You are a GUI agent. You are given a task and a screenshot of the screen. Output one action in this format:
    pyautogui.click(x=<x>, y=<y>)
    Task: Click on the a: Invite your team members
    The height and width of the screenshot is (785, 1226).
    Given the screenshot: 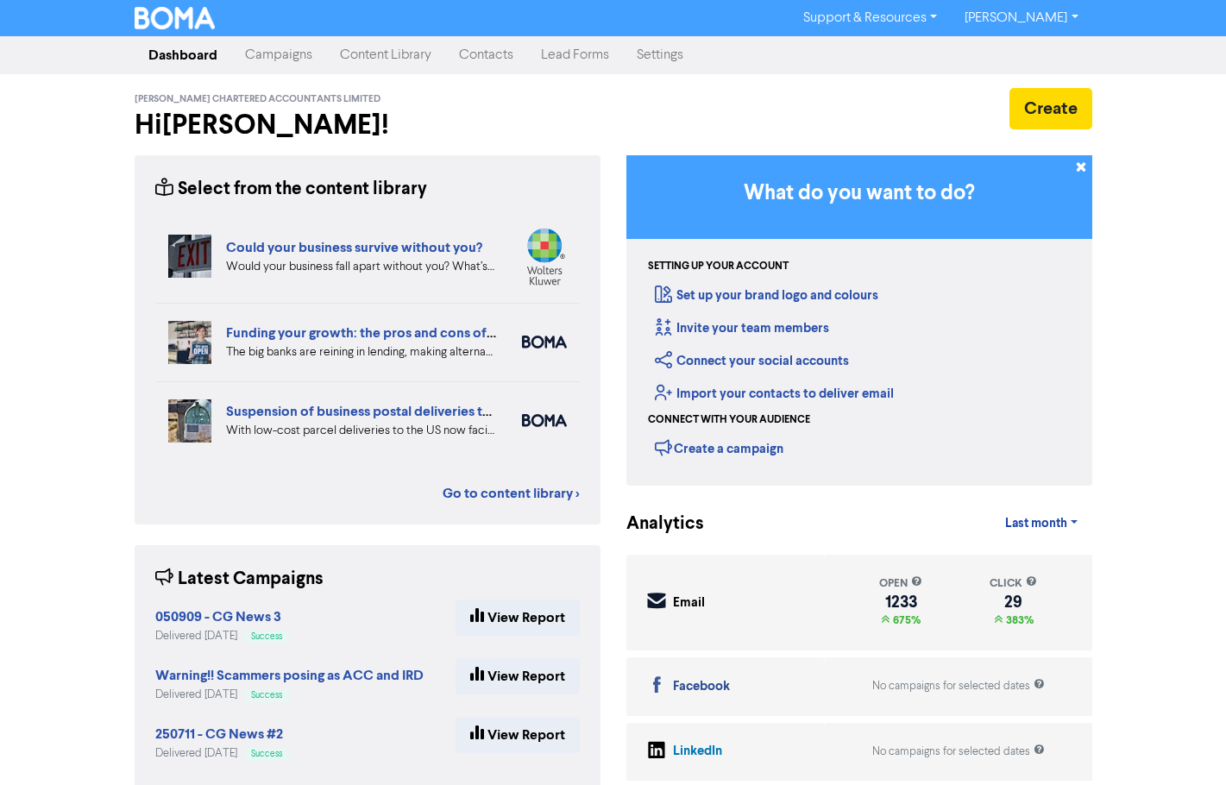 What is the action you would take?
    pyautogui.click(x=742, y=328)
    